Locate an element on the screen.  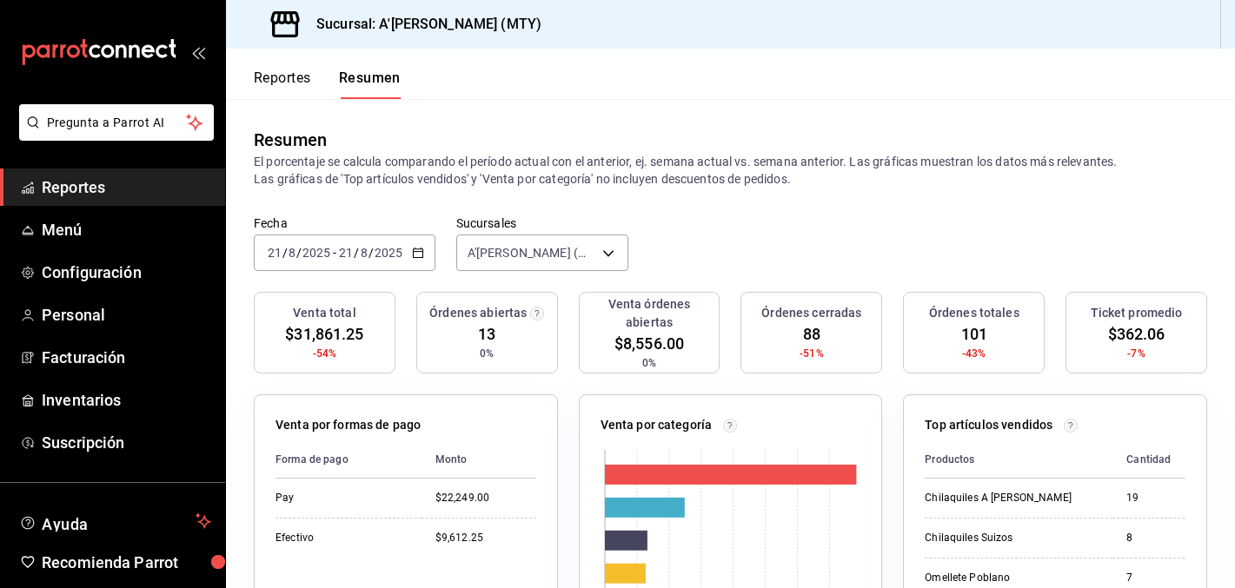
a: Pregunta a Parrot AI is located at coordinates (113, 135).